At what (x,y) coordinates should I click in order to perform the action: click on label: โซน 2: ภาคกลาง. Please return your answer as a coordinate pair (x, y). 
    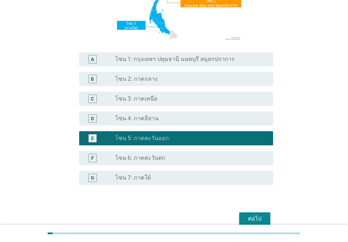
    Looking at the image, I should click on (136, 79).